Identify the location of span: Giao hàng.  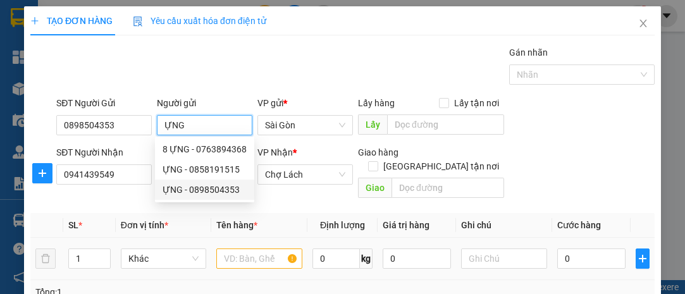
(378, 153).